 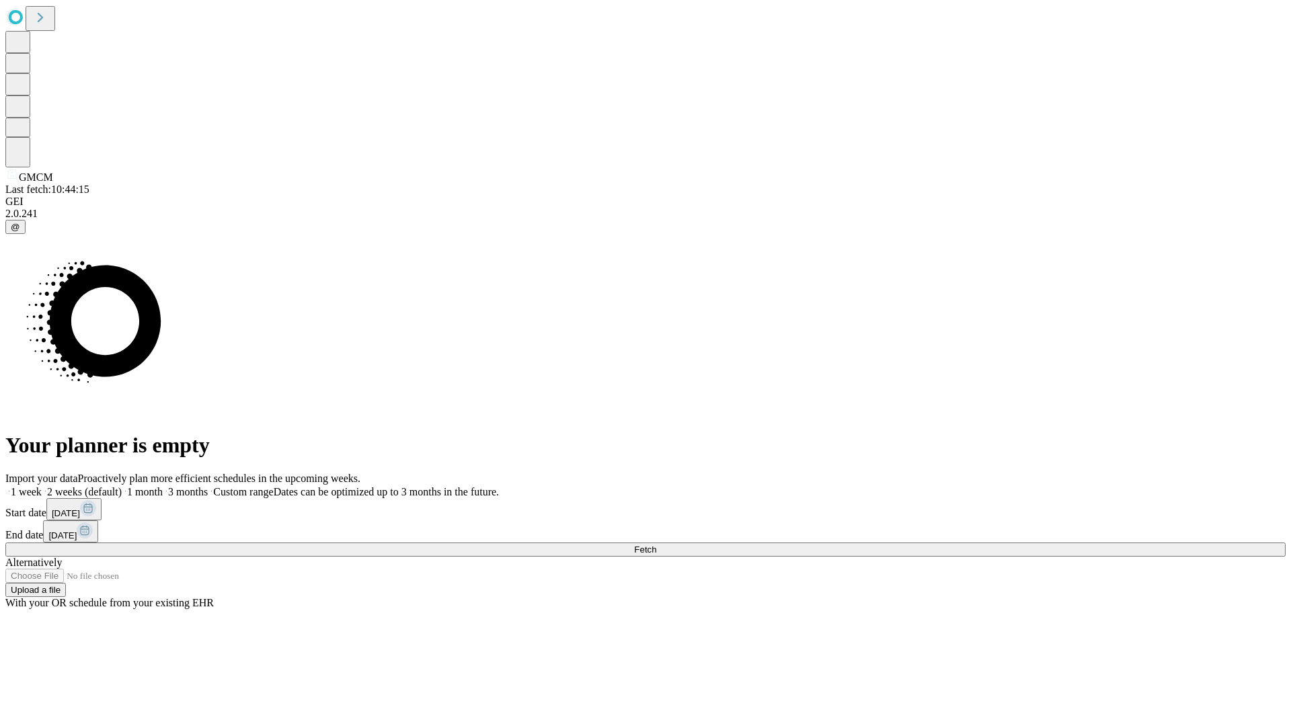 What do you see at coordinates (243, 492) in the screenshot?
I see `span: Custom range` at bounding box center [243, 492].